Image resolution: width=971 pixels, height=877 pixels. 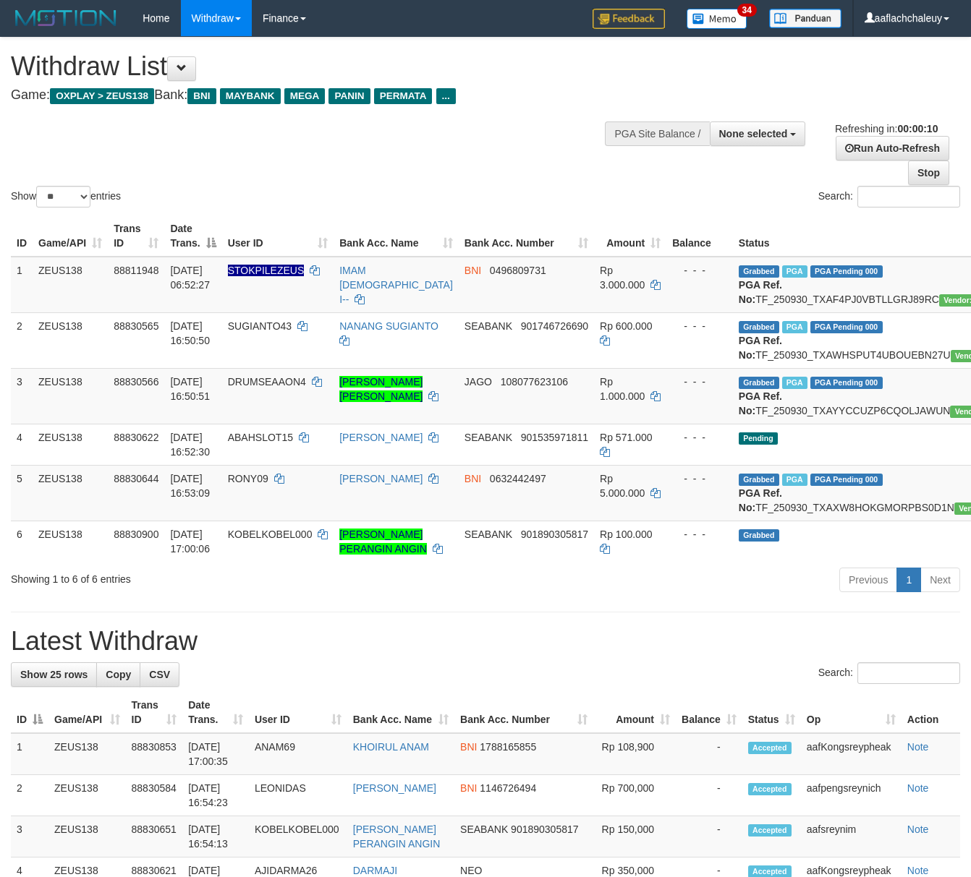 I want to click on h4: Game: Bank:, so click(x=322, y=95).